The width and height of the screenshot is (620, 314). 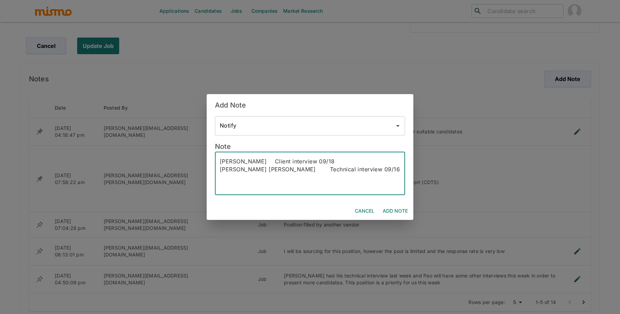 I want to click on span: Note, so click(x=223, y=146).